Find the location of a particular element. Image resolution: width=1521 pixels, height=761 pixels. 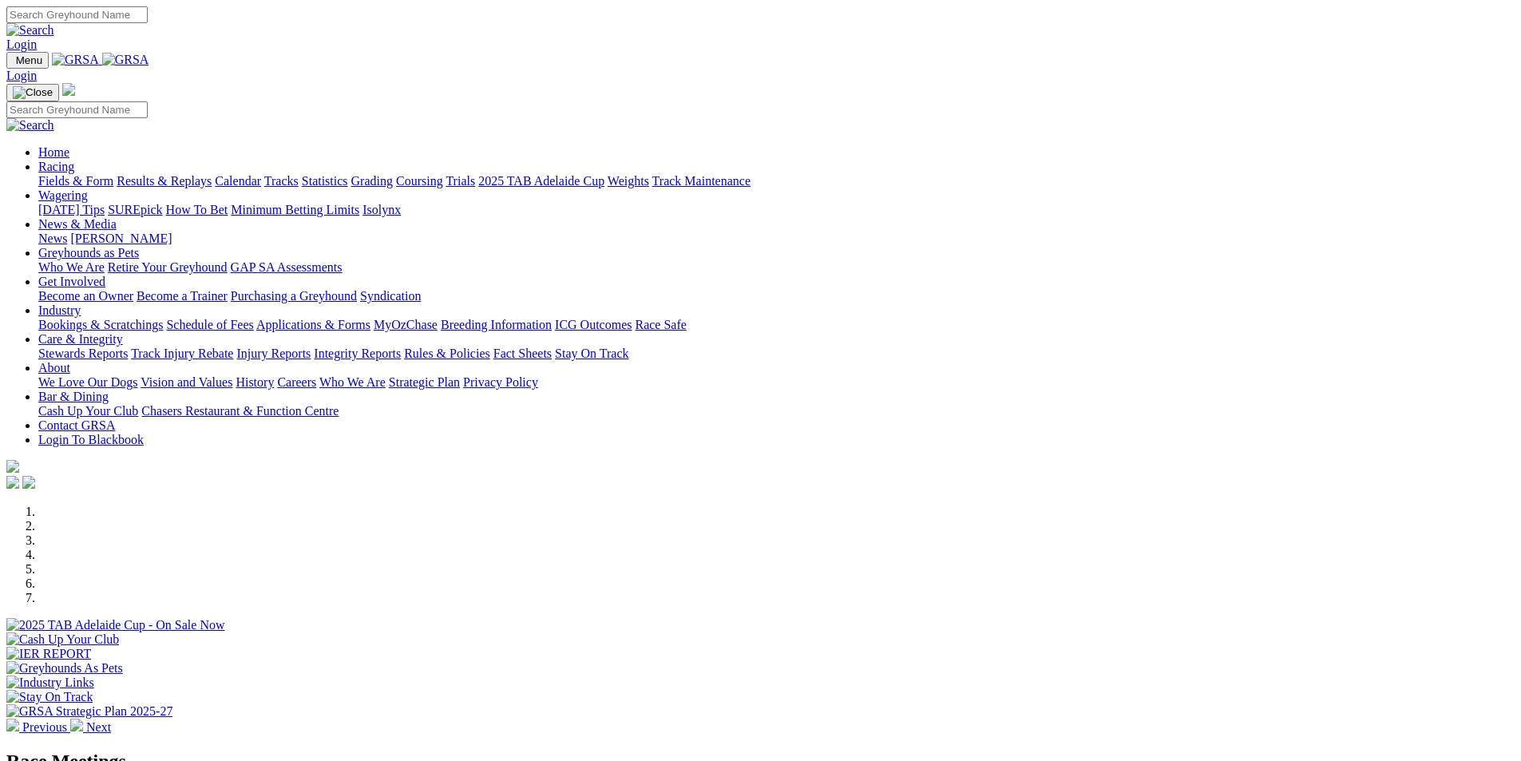

a: Statistics is located at coordinates (325, 180).